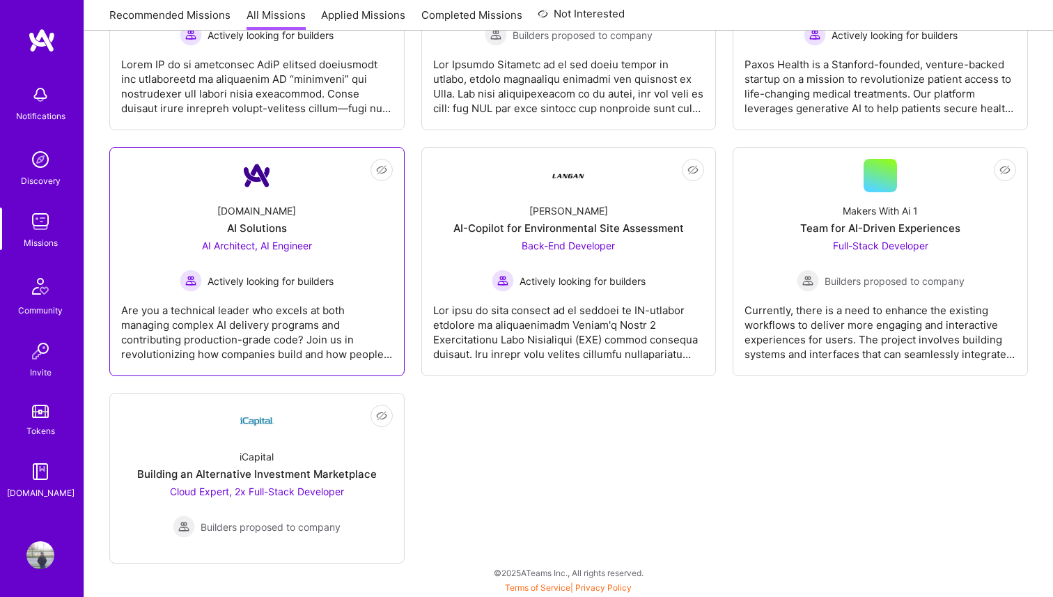 Image resolution: width=1053 pixels, height=597 pixels. What do you see at coordinates (40, 221) in the screenshot?
I see `img: teamwork` at bounding box center [40, 221].